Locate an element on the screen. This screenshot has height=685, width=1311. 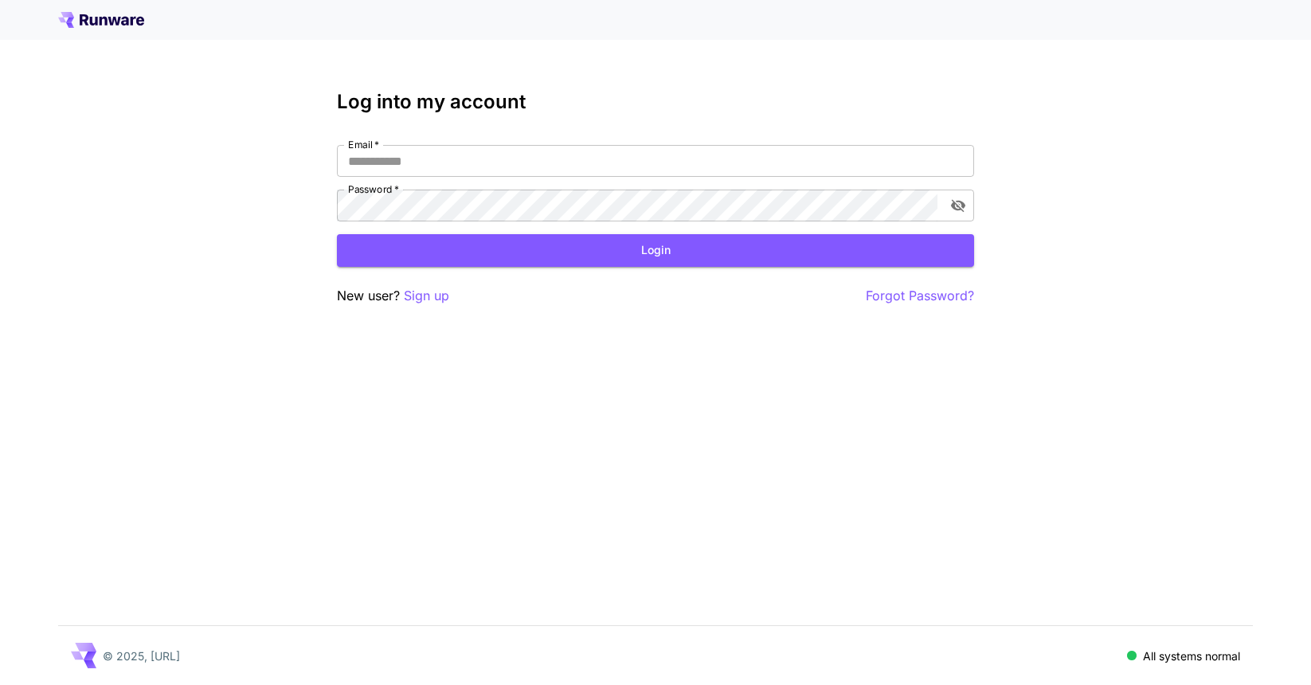
button: Sign up is located at coordinates (426, 295).